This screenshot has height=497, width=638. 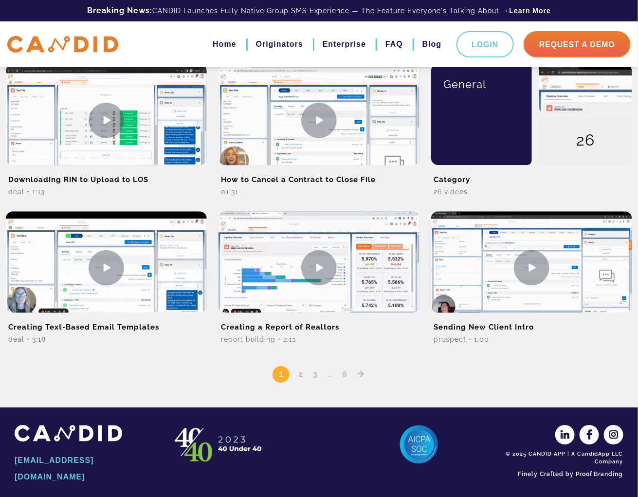 I want to click on h2: Sending New Client Intro, so click(x=531, y=323).